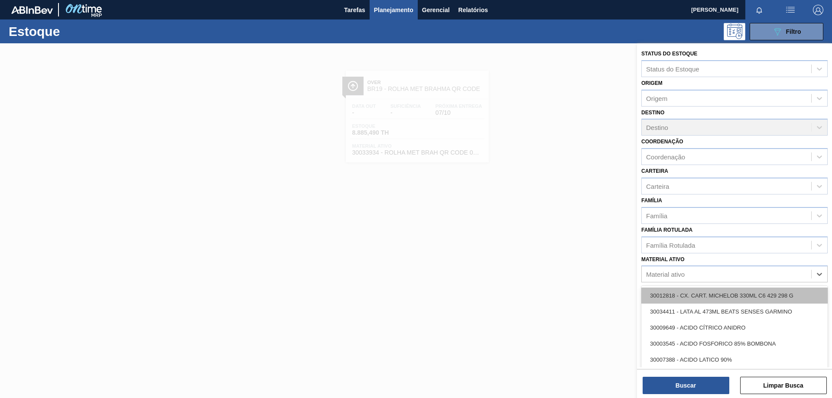 This screenshot has height=398, width=832. Describe the element at coordinates (735, 344) in the screenshot. I see `div: 30003545 - ACIDO FOSFORICO 85% BOMBONA` at that location.